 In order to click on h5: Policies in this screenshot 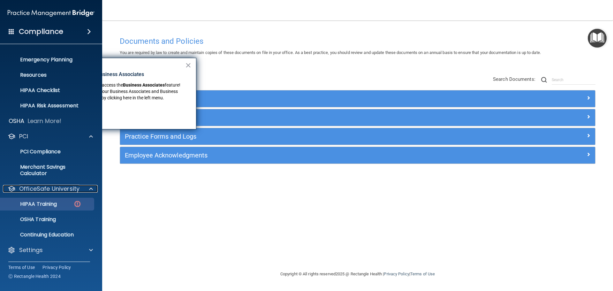, I will do `click(298, 99)`.